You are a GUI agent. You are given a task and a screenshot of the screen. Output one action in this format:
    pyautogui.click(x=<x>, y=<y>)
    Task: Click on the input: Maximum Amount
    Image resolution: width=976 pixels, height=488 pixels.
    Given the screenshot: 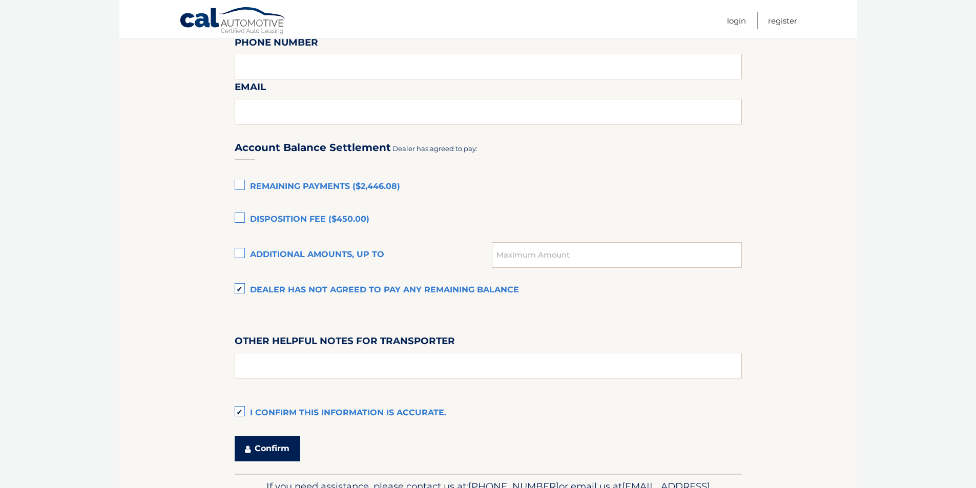 What is the action you would take?
    pyautogui.click(x=616, y=255)
    